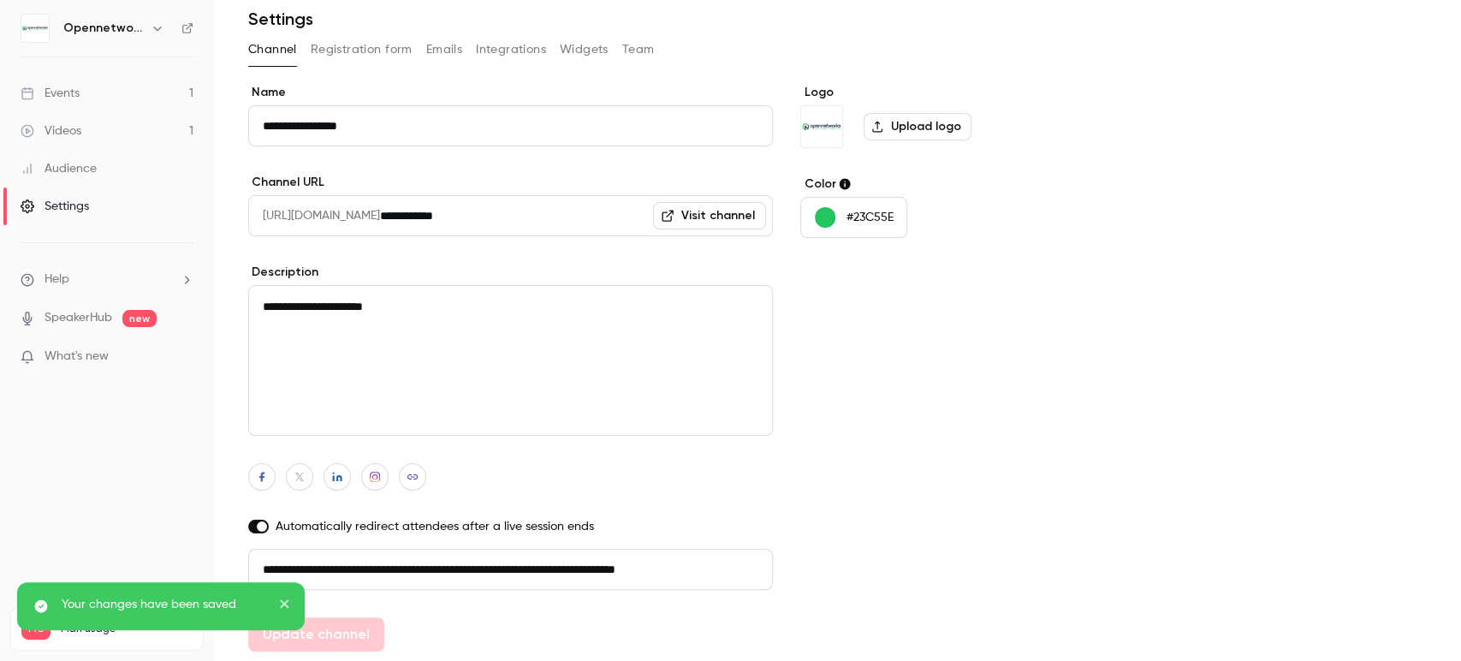 The height and width of the screenshot is (661, 1461). What do you see at coordinates (272, 50) in the screenshot?
I see `button: Channel` at bounding box center [272, 50].